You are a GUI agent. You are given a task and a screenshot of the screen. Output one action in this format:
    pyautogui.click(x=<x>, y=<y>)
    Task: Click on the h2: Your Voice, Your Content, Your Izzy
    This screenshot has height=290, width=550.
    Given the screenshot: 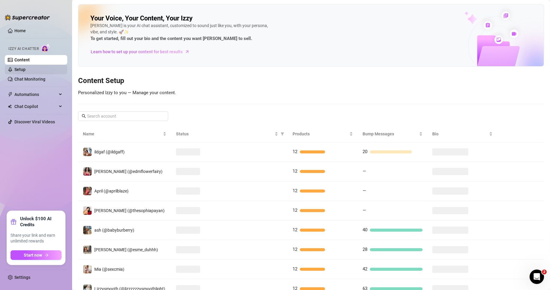 What is the action you would take?
    pyautogui.click(x=142, y=18)
    